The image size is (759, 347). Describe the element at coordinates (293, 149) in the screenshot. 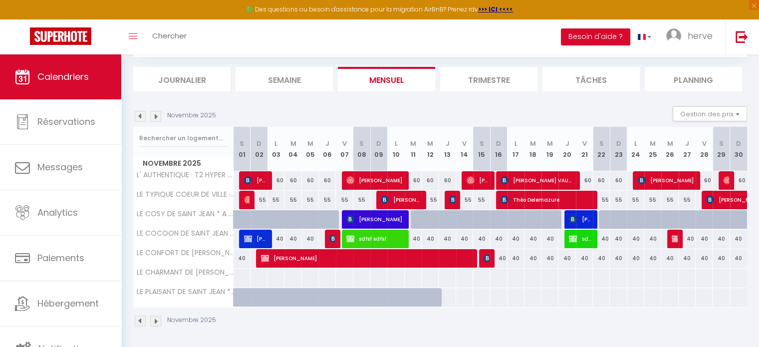

I see `th: 04` at that location.